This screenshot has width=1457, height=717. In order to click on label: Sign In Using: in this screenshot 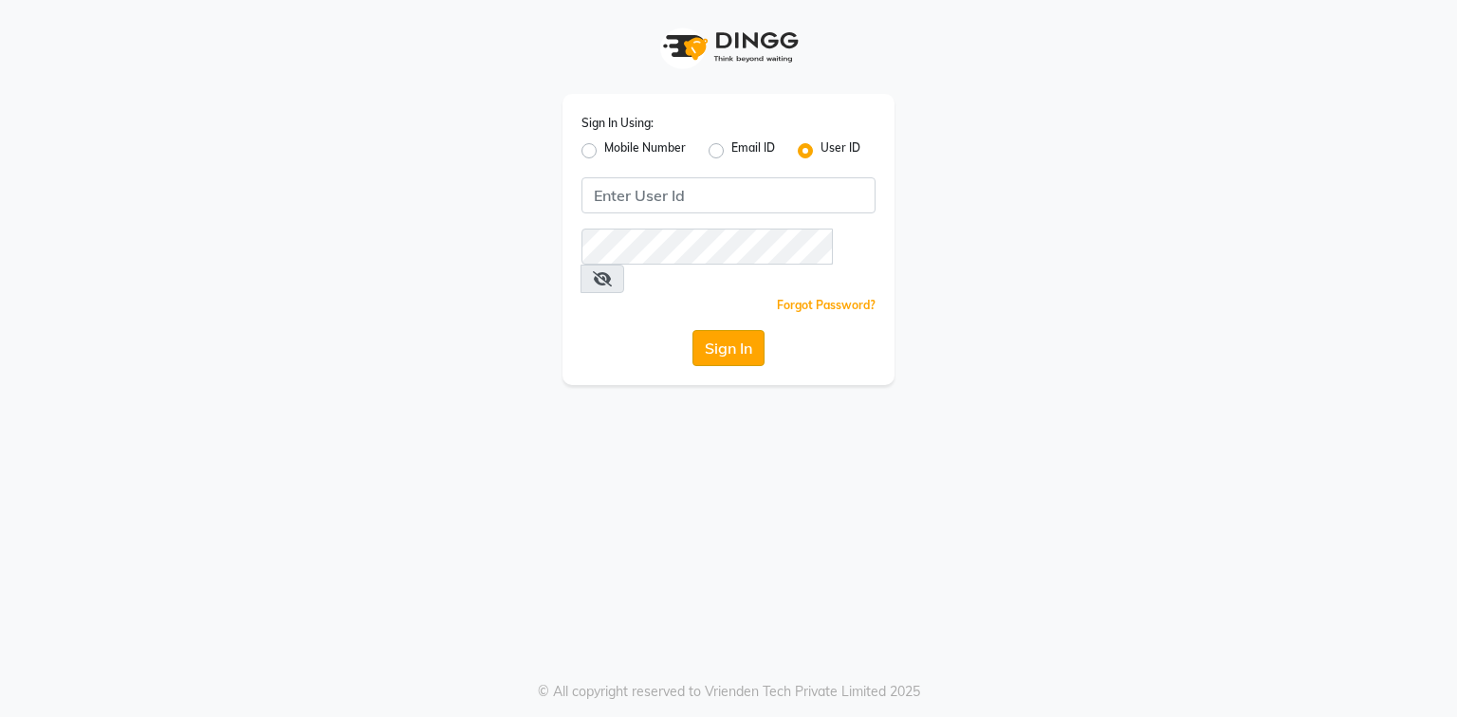, I will do `click(618, 123)`.